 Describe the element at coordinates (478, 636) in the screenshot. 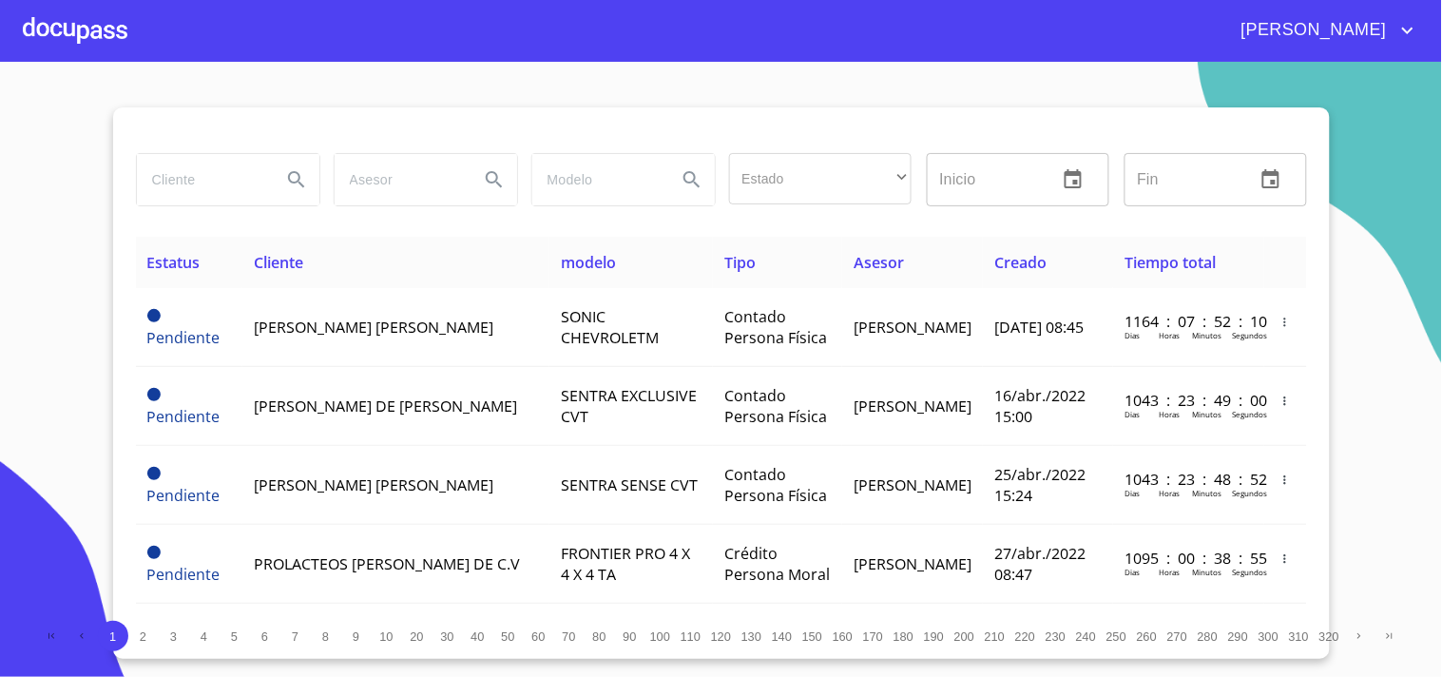

I see `button: 40` at that location.